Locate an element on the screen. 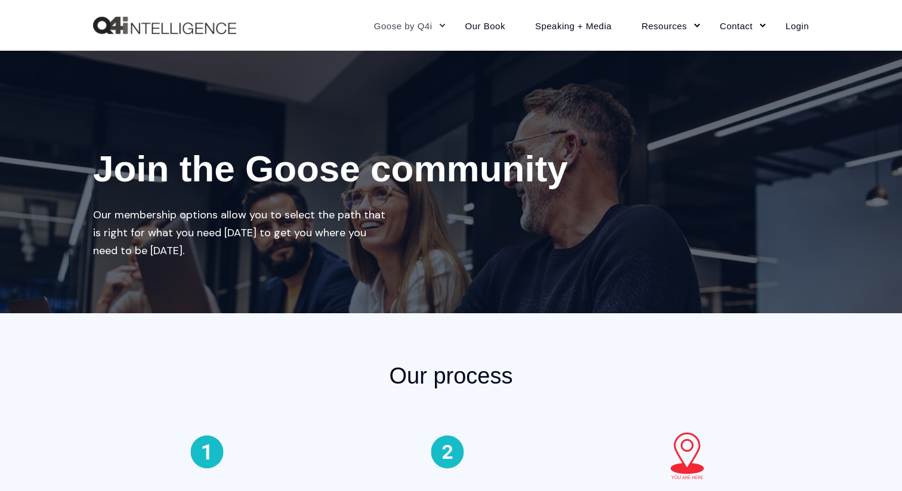  img: 4-1 is located at coordinates (207, 450).